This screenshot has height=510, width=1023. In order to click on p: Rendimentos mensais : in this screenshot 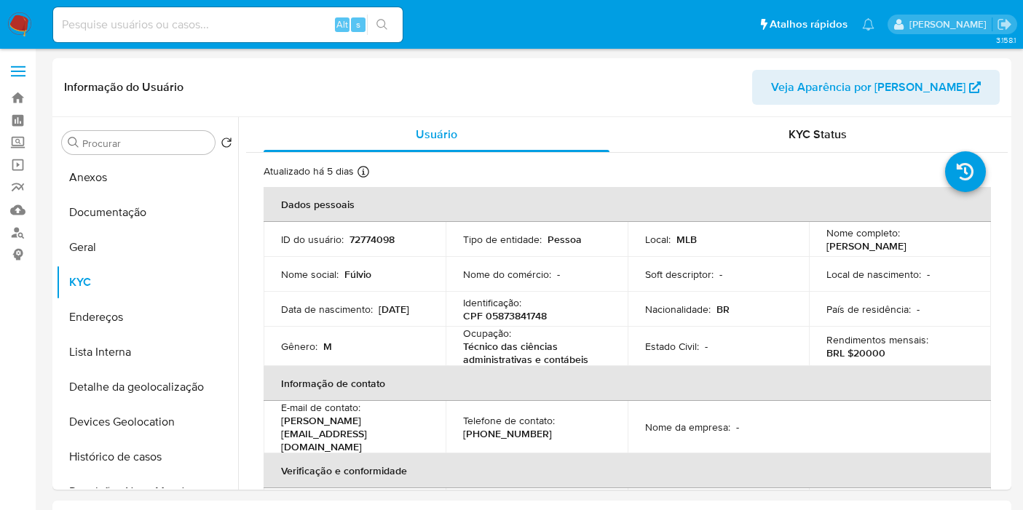, I will do `click(877, 340)`.